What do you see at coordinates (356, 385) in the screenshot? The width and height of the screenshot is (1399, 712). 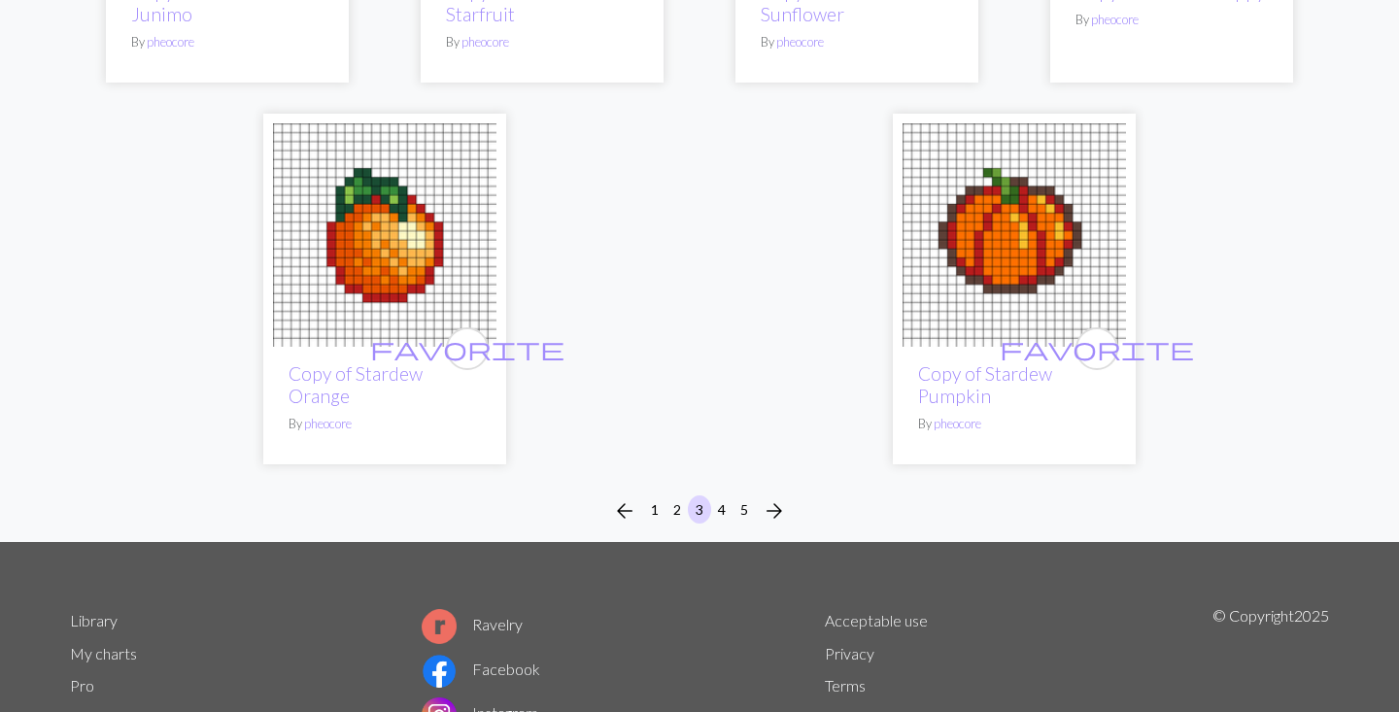 I see `a: Copy of Stardew Orange` at bounding box center [356, 385].